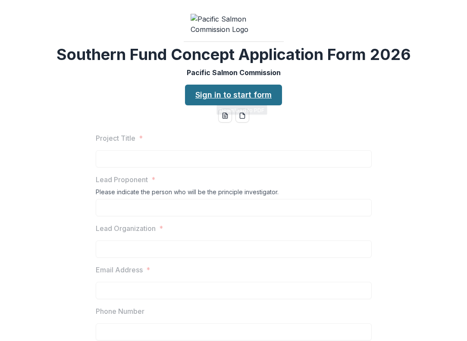  Describe the element at coordinates (225, 116) in the screenshot. I see `button: word-download` at that location.